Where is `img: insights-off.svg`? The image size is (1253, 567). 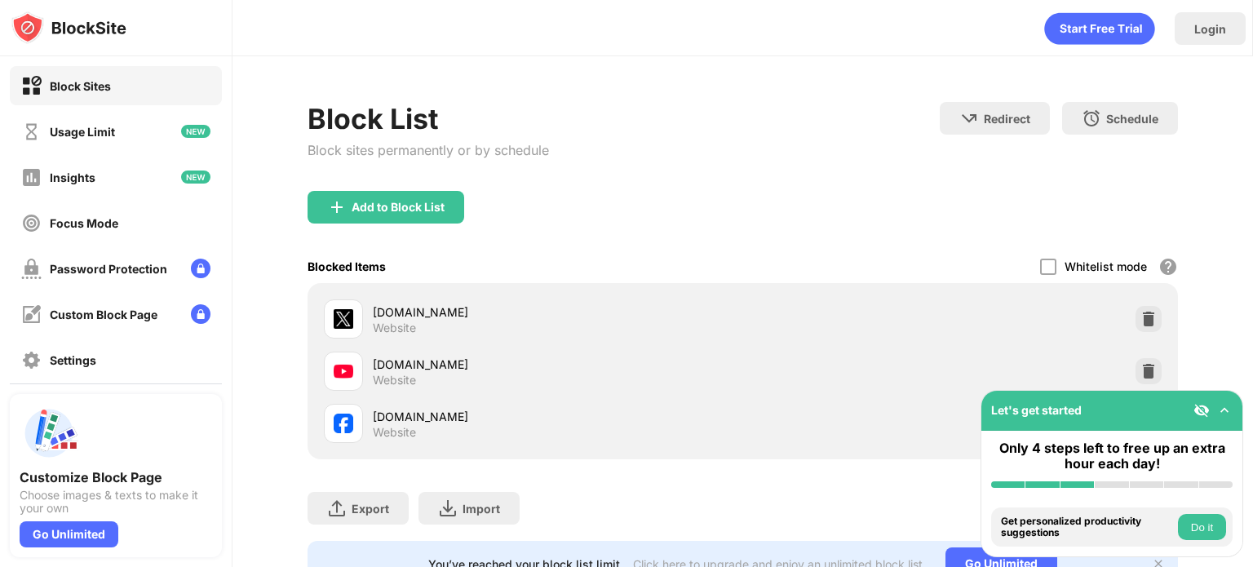
img: insights-off.svg is located at coordinates (31, 177).